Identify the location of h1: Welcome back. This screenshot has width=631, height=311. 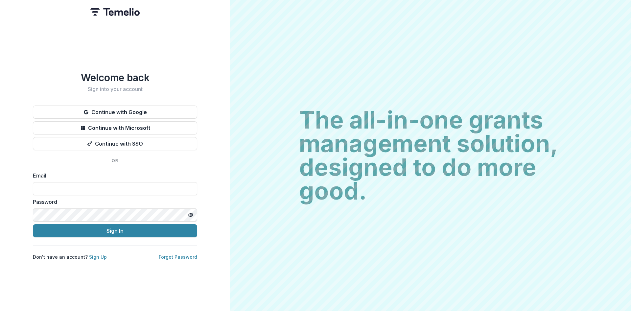
(115, 78).